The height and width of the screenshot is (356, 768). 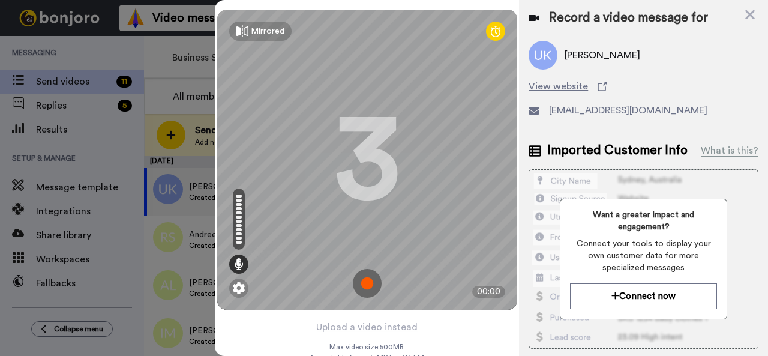 What do you see at coordinates (366, 327) in the screenshot?
I see `button: Upload a video instead` at bounding box center [366, 327].